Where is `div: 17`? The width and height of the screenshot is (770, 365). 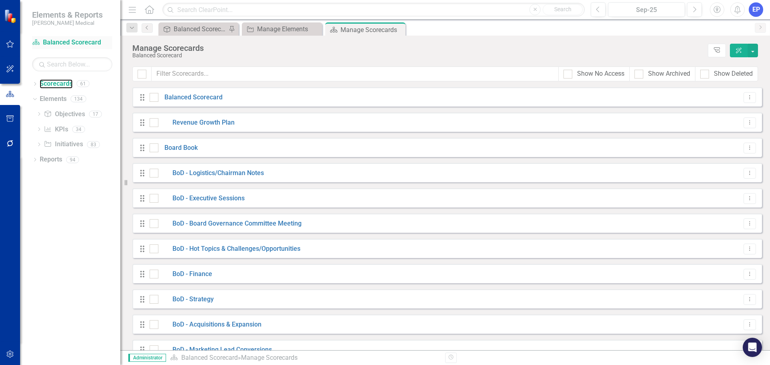 div: 17 is located at coordinates (95, 114).